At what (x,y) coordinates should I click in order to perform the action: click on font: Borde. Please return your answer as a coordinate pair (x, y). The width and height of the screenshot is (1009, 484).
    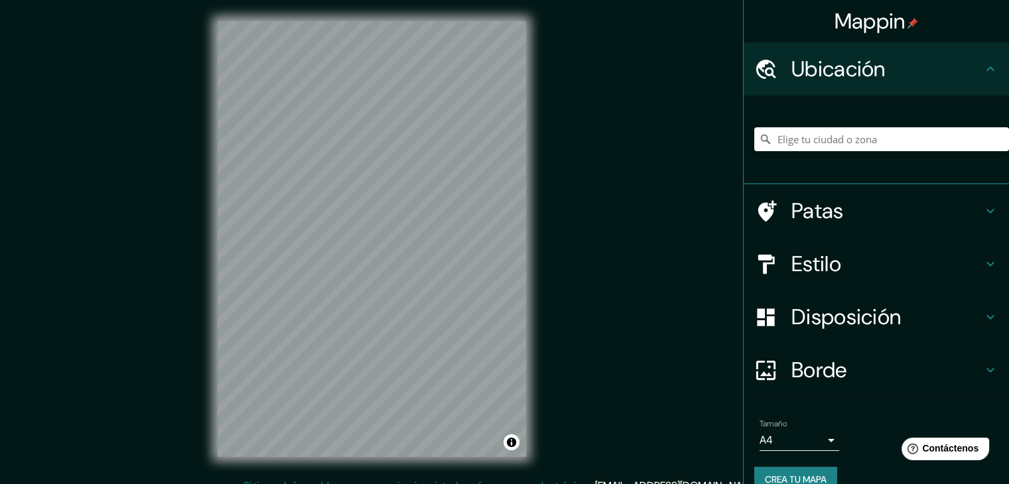
    Looking at the image, I should click on (819, 370).